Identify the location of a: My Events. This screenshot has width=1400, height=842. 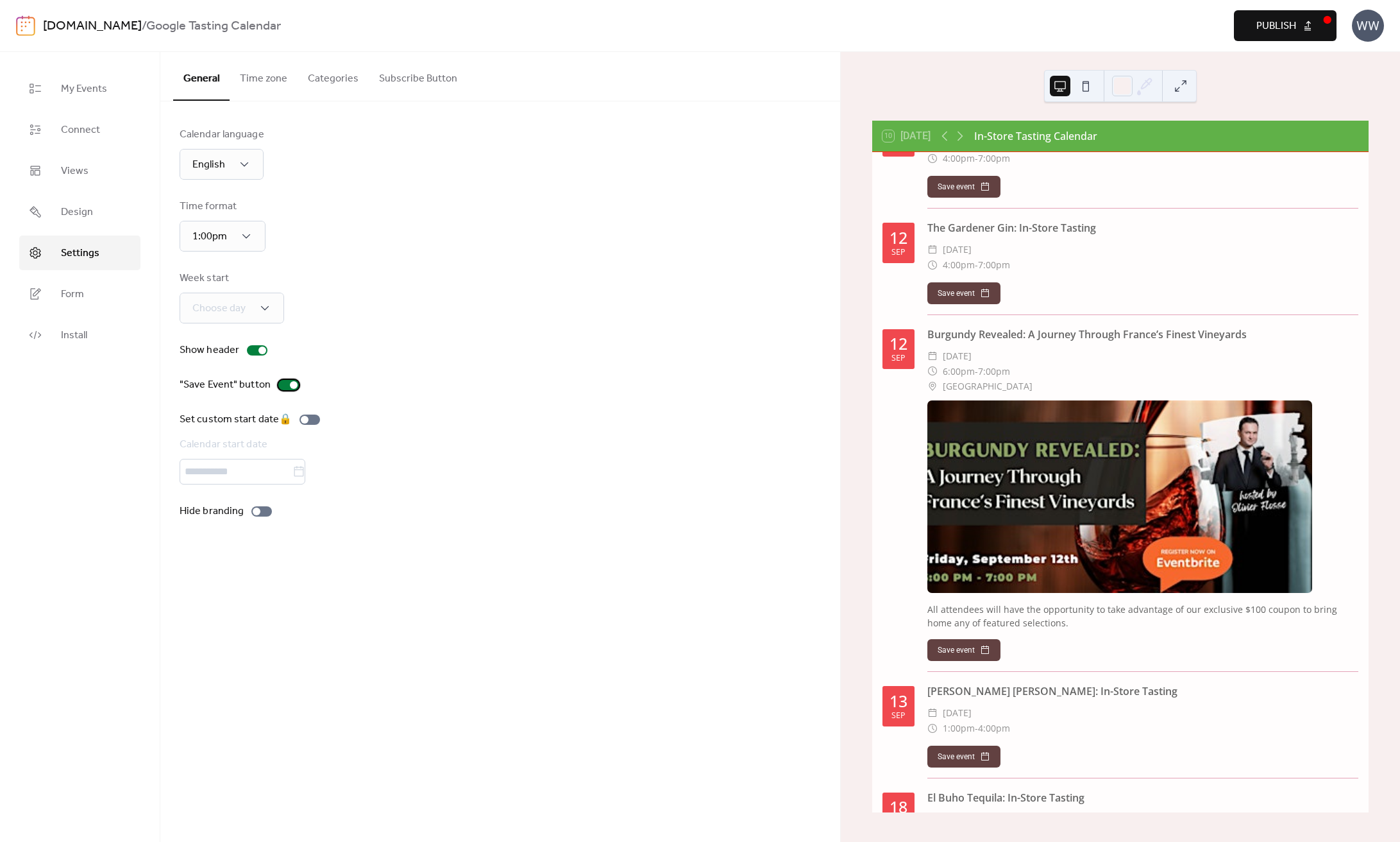
(79, 89).